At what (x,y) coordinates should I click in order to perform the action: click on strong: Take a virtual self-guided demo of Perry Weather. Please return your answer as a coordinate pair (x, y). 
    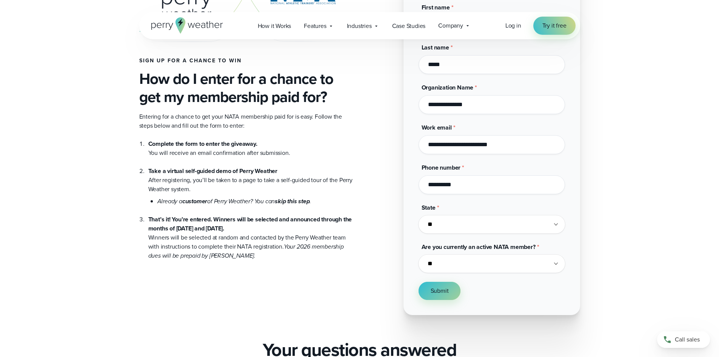
    Looking at the image, I should click on (213, 171).